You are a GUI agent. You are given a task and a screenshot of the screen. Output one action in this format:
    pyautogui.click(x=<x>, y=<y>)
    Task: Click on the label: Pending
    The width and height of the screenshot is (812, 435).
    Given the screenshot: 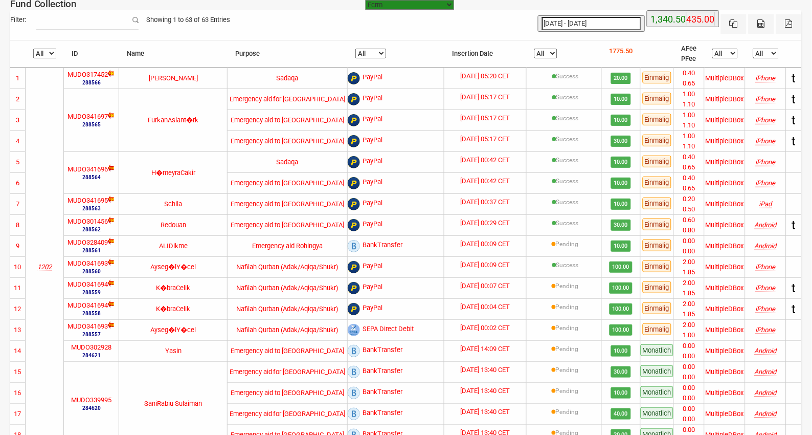 What is the action you would take?
    pyautogui.click(x=567, y=328)
    